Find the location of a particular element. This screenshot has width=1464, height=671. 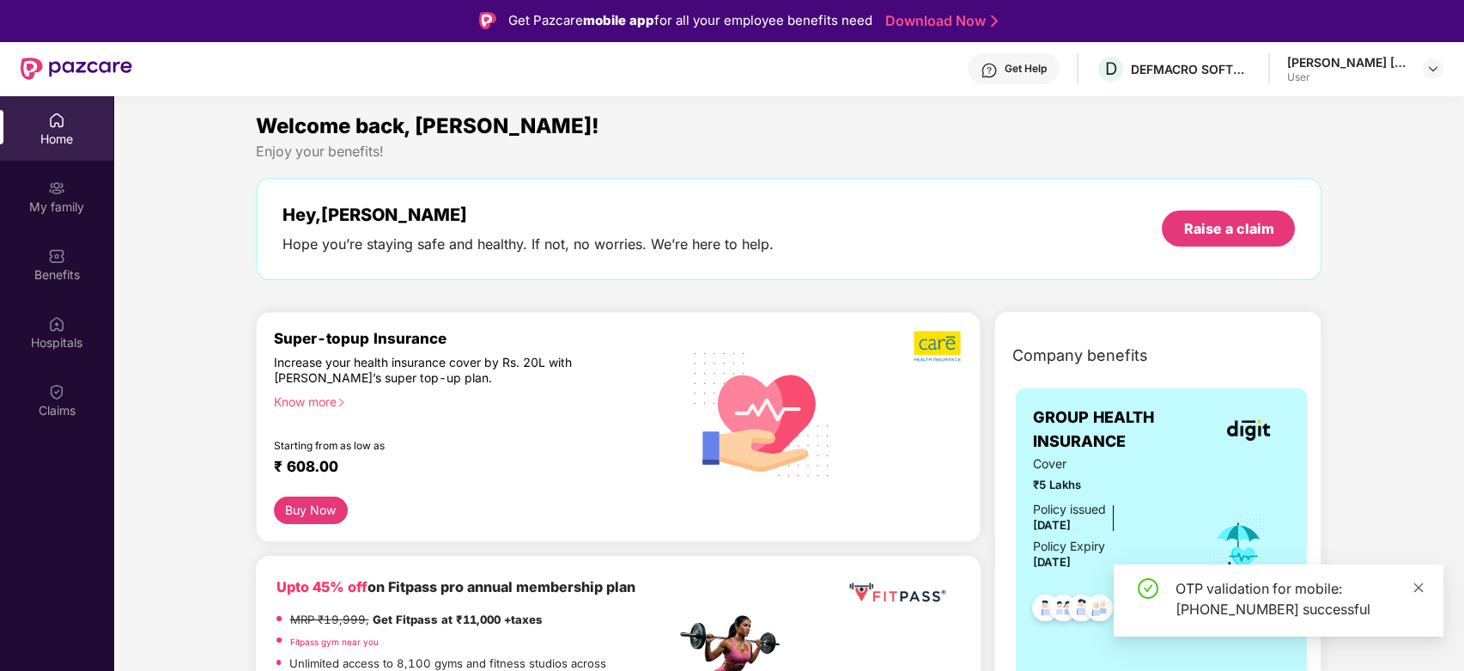

div: DEFMACRO SOFTWARE PRIVATE LIMITED is located at coordinates (1191, 69).